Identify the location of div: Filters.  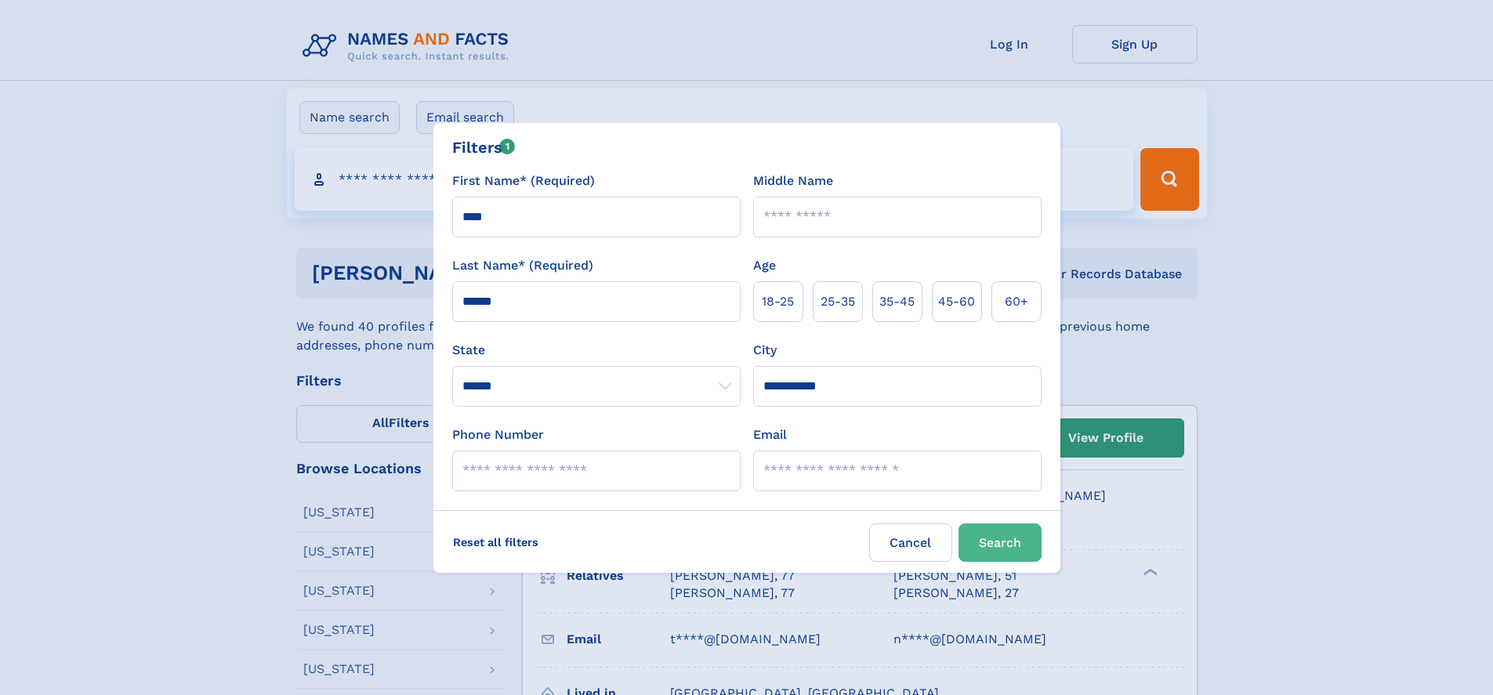
(484, 147).